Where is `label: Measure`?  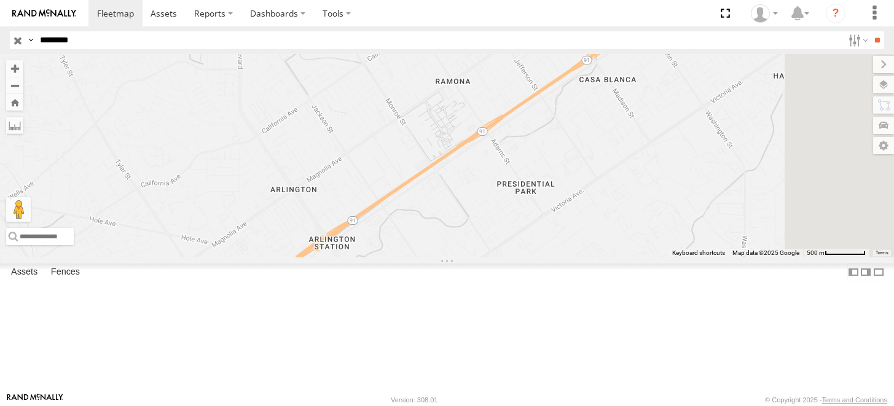
label: Measure is located at coordinates (15, 125).